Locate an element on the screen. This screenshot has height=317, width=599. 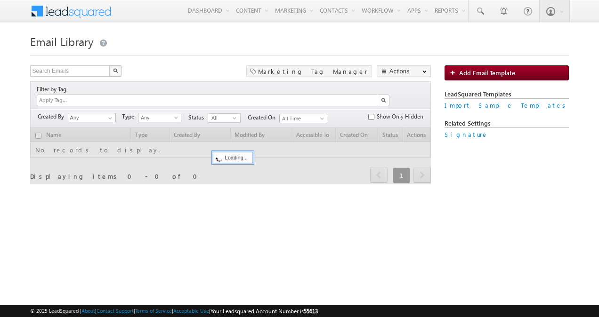
span: 55613 is located at coordinates (311, 311).